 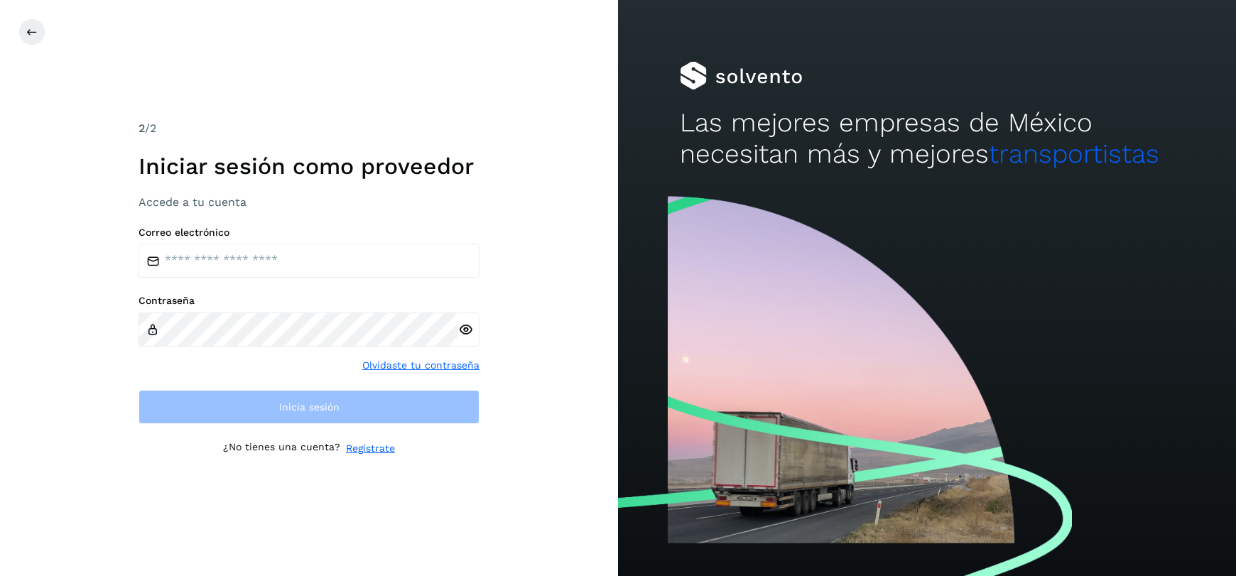 I want to click on label: Contraseña, so click(x=309, y=300).